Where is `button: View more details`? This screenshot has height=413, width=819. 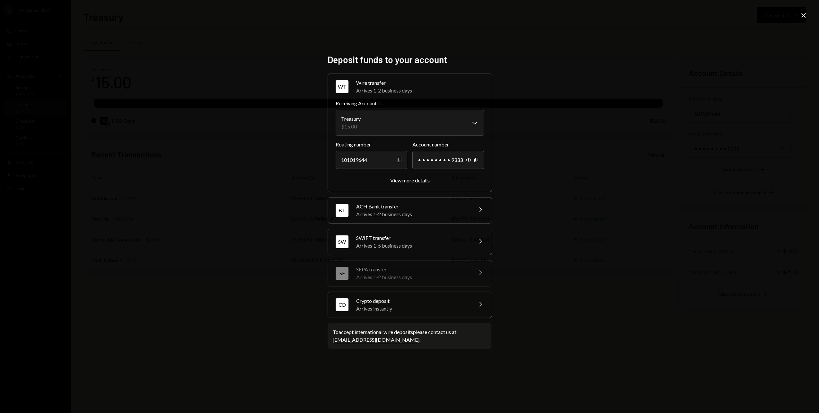 button: View more details is located at coordinates (410, 181).